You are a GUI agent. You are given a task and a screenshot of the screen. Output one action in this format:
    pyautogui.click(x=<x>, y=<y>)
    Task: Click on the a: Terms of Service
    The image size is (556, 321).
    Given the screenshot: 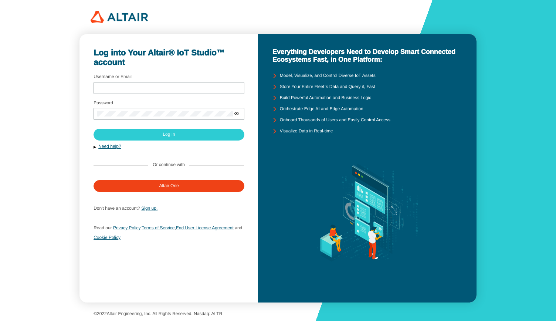 What is the action you would take?
    pyautogui.click(x=158, y=228)
    